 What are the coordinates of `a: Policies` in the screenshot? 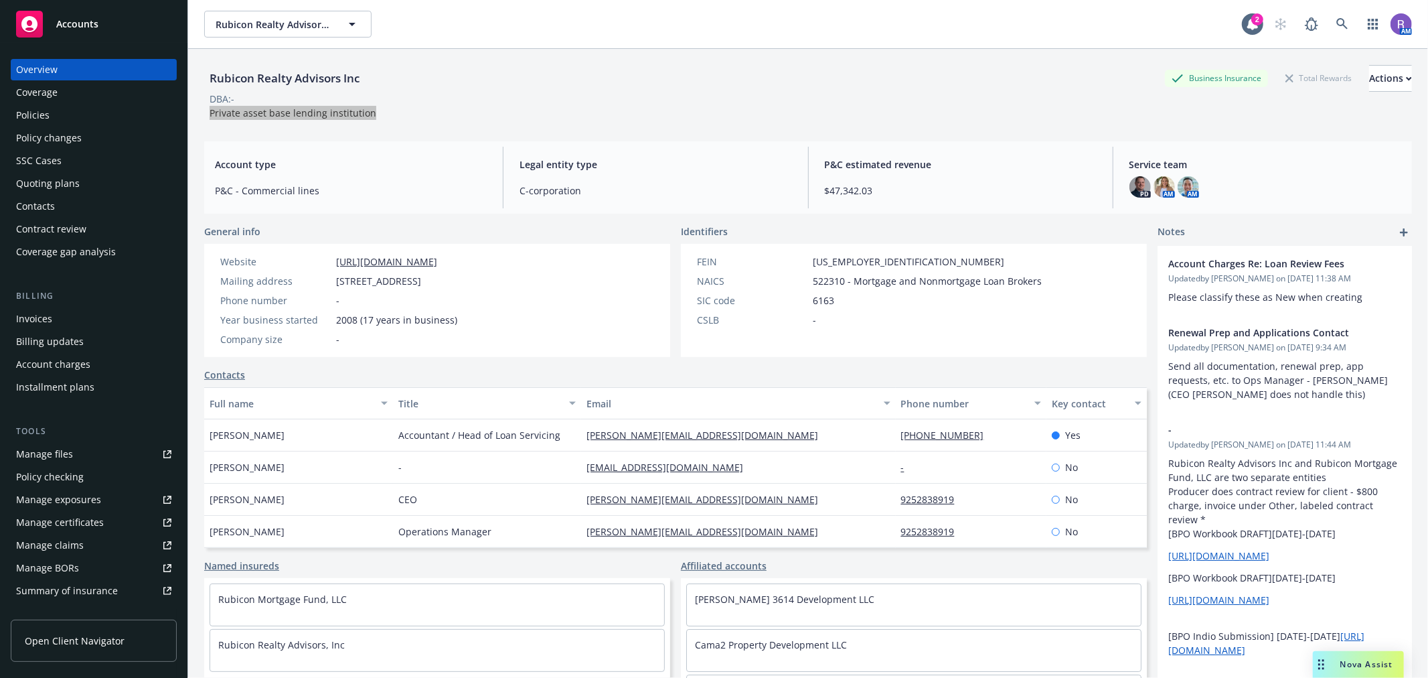 It's located at (94, 115).